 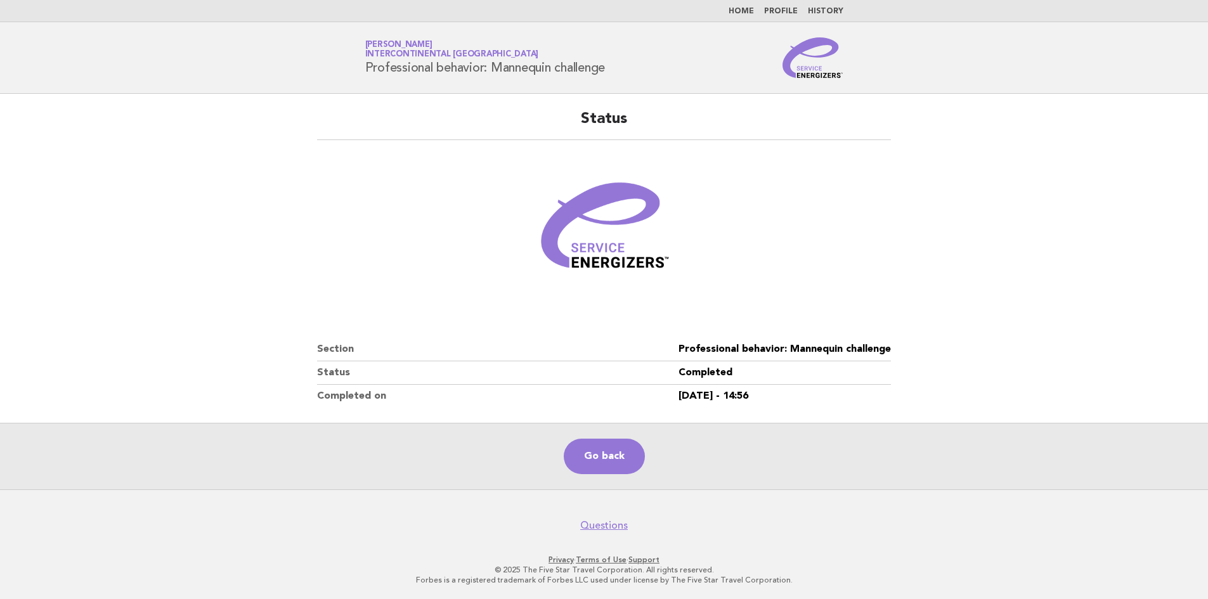 What do you see at coordinates (813, 58) in the screenshot?
I see `img: Service Energizers` at bounding box center [813, 58].